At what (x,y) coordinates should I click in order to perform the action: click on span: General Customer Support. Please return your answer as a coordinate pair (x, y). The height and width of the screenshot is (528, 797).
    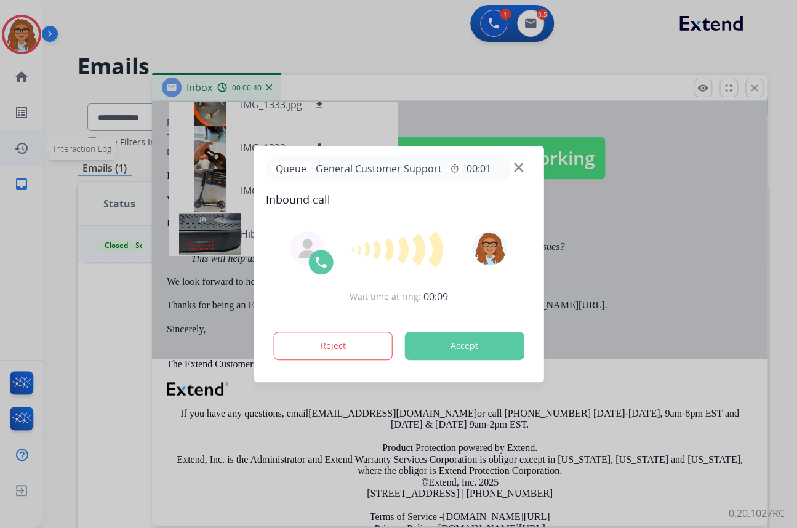
    Looking at the image, I should click on (379, 169).